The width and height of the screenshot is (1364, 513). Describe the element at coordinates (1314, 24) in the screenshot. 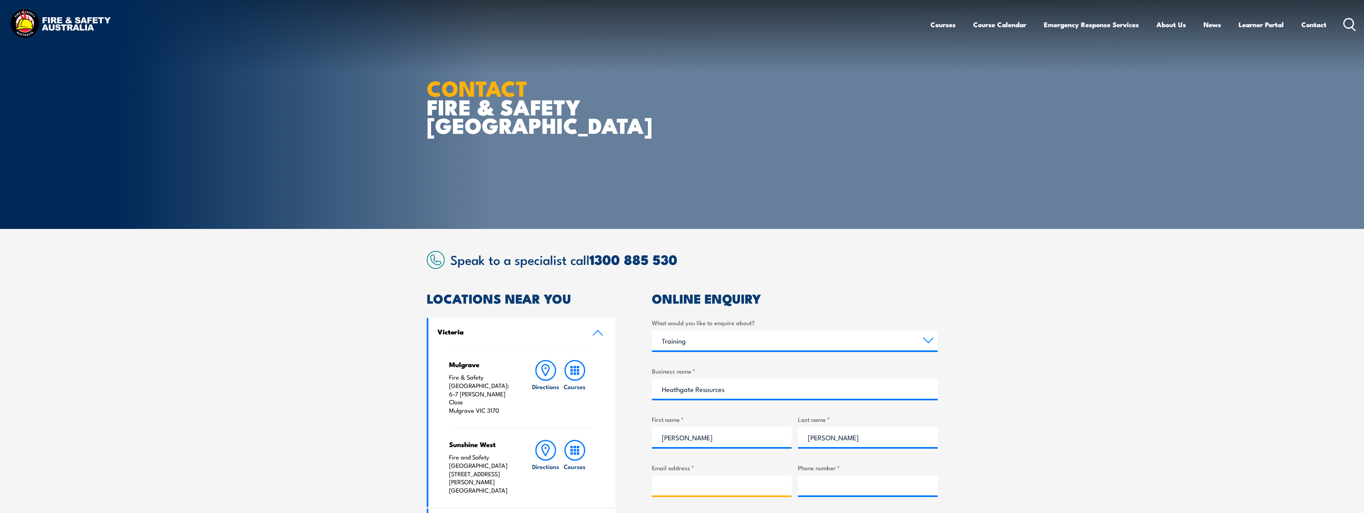

I see `a: Contact` at that location.